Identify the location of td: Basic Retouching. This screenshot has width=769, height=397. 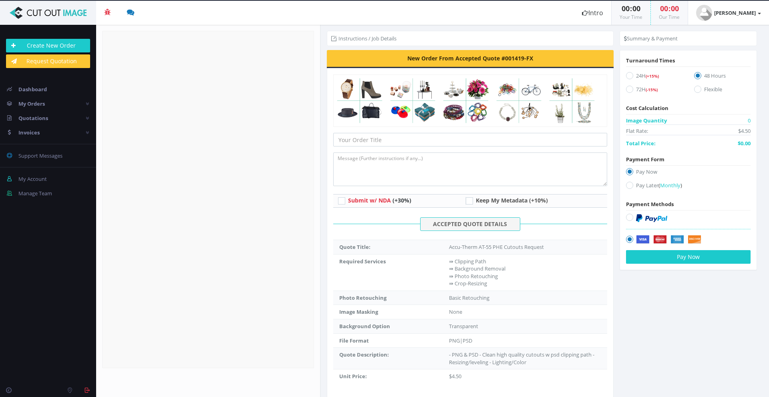
(525, 298).